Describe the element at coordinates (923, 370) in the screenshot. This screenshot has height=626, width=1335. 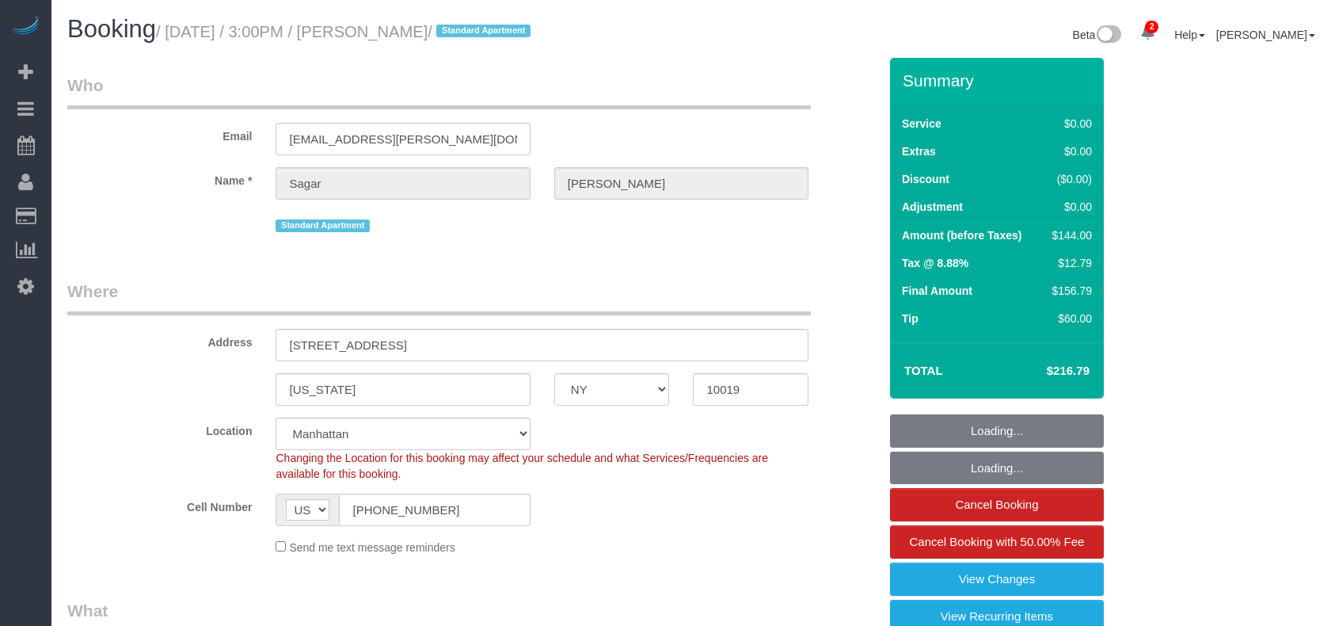
I see `strong: Total` at that location.